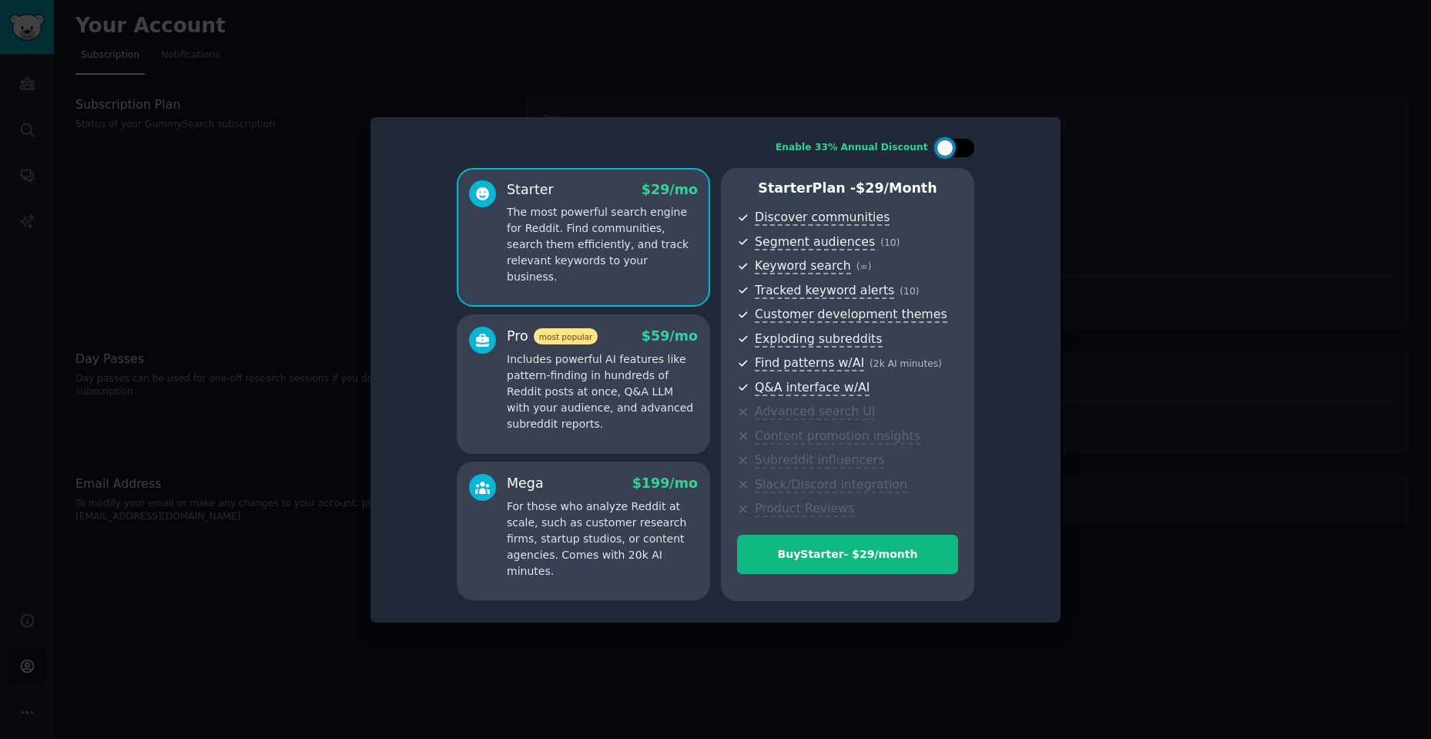 This screenshot has width=1431, height=739. Describe the element at coordinates (530, 189) in the screenshot. I see `div: Starter` at that location.